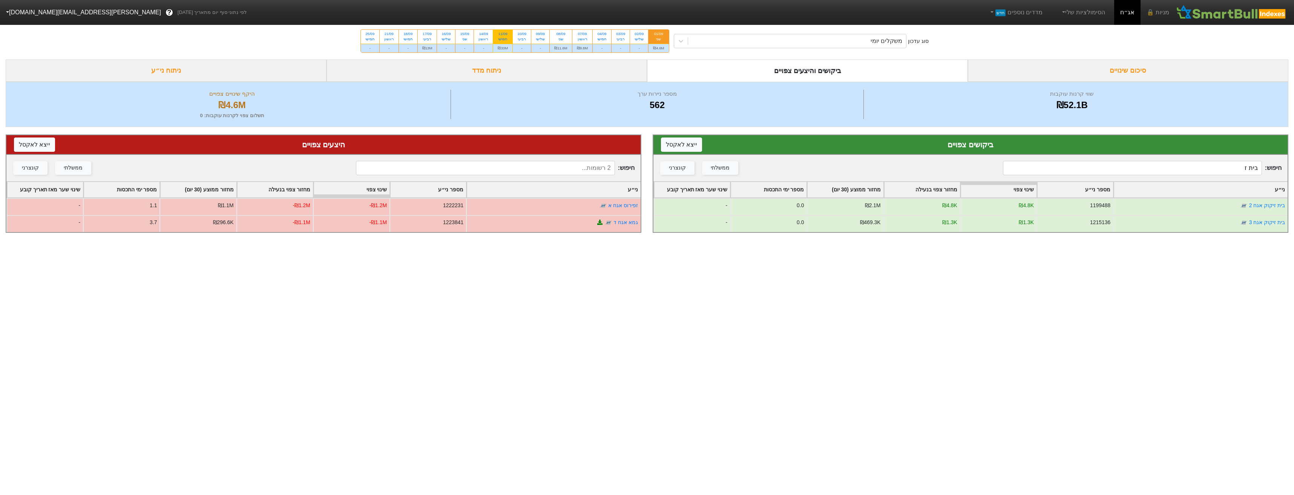  Describe the element at coordinates (522, 34) in the screenshot. I see `div: 10/09` at that location.